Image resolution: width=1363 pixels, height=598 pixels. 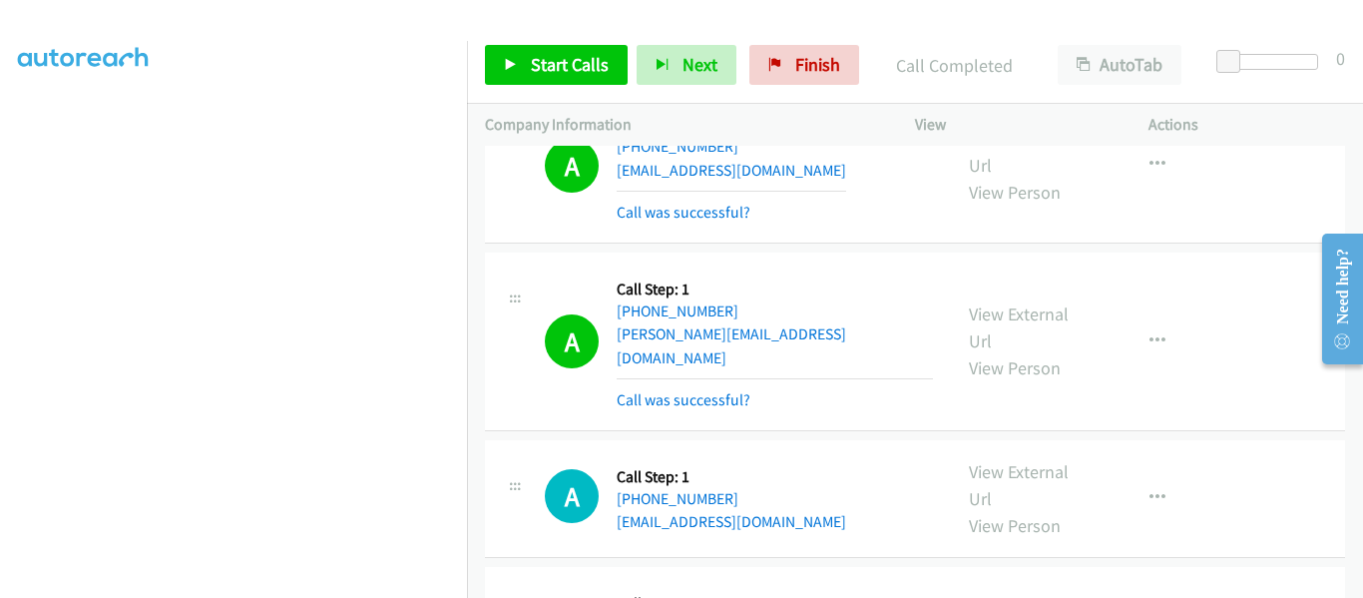 I want to click on p: Call Completed, so click(x=954, y=65).